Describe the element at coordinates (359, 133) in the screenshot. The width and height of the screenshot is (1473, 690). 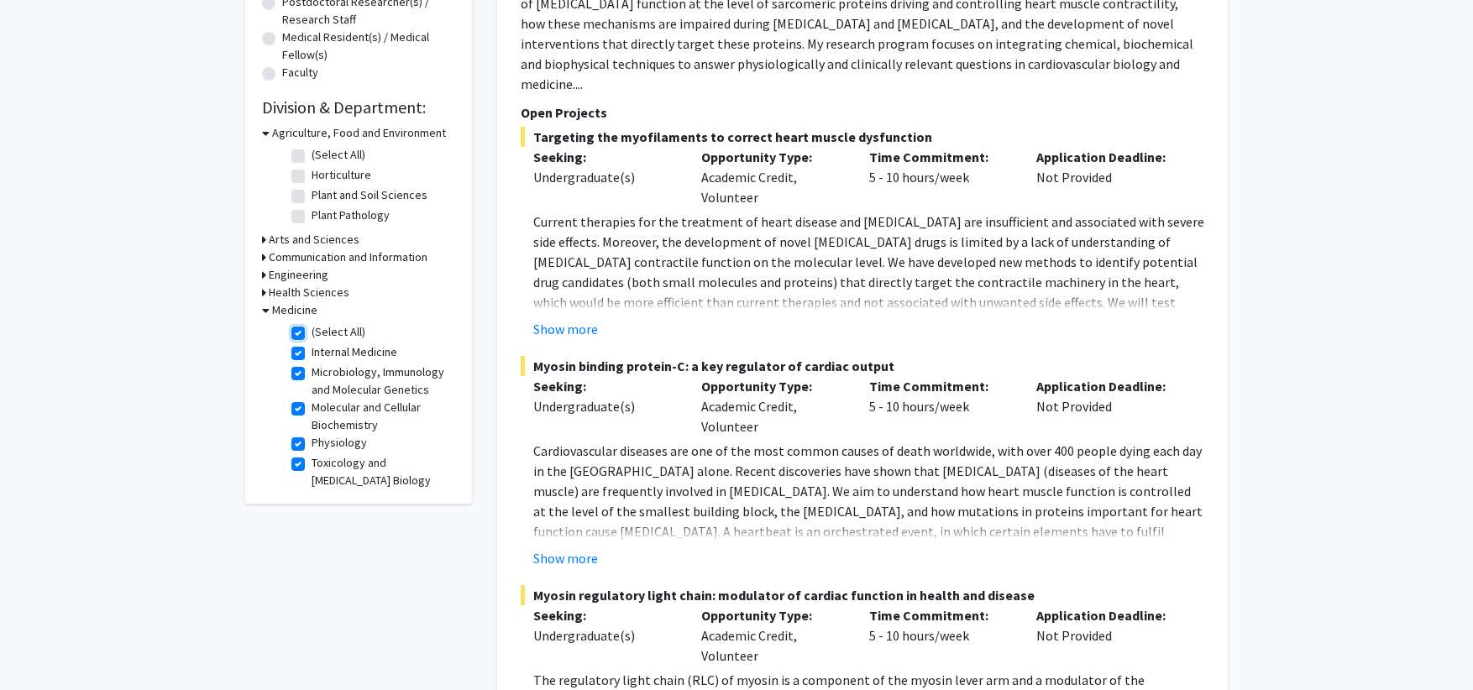
I see `h3: Agriculture, Food and Environment` at that location.